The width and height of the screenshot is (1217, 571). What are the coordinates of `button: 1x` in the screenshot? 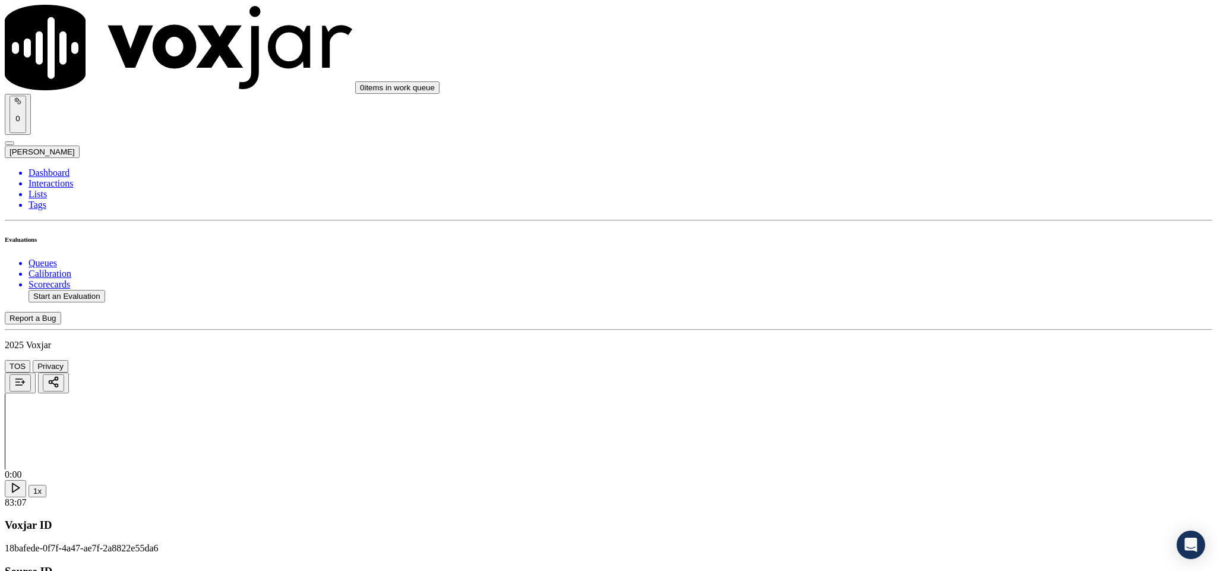 It's located at (37, 491).